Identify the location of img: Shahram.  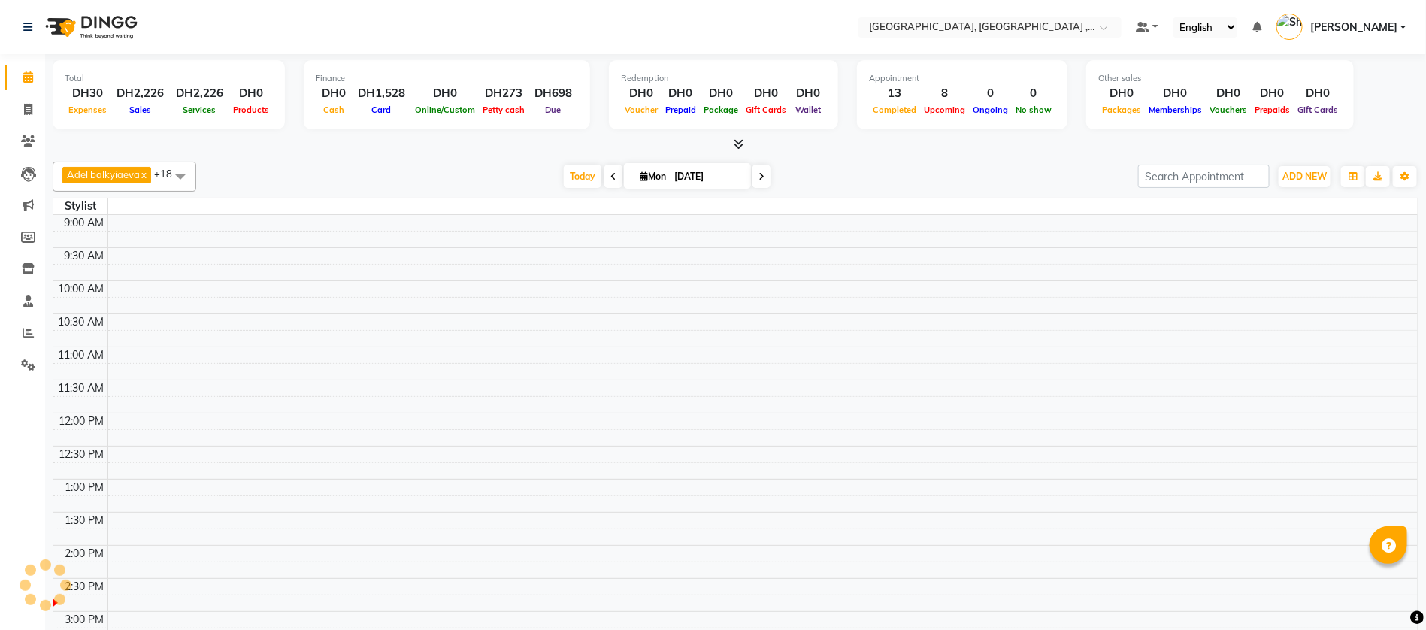
(1289, 26).